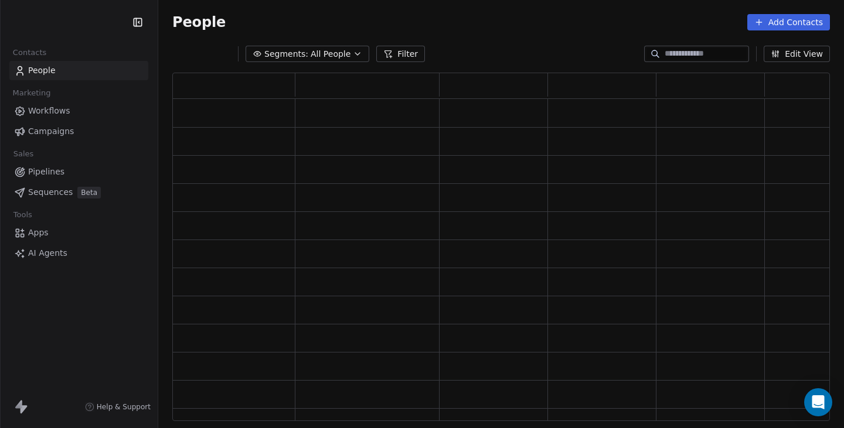 Image resolution: width=844 pixels, height=428 pixels. Describe the element at coordinates (118, 407) in the screenshot. I see `a: Help & Support` at that location.